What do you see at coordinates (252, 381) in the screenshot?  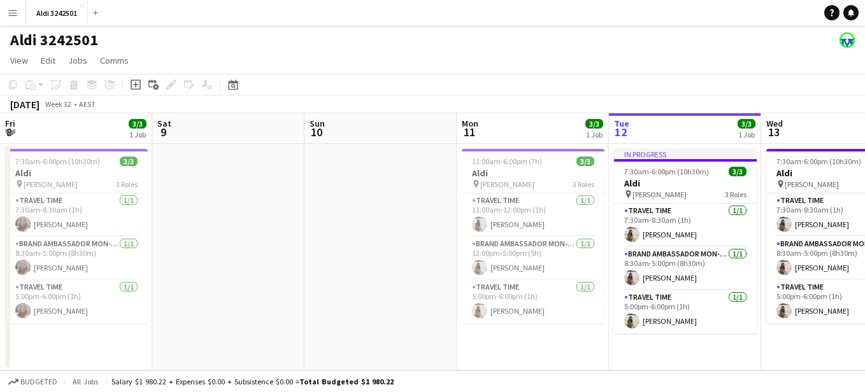 I see `div: Salary $1 980.22 + Expenses $0.00 + Subsistence $0.00 =` at bounding box center [252, 381].